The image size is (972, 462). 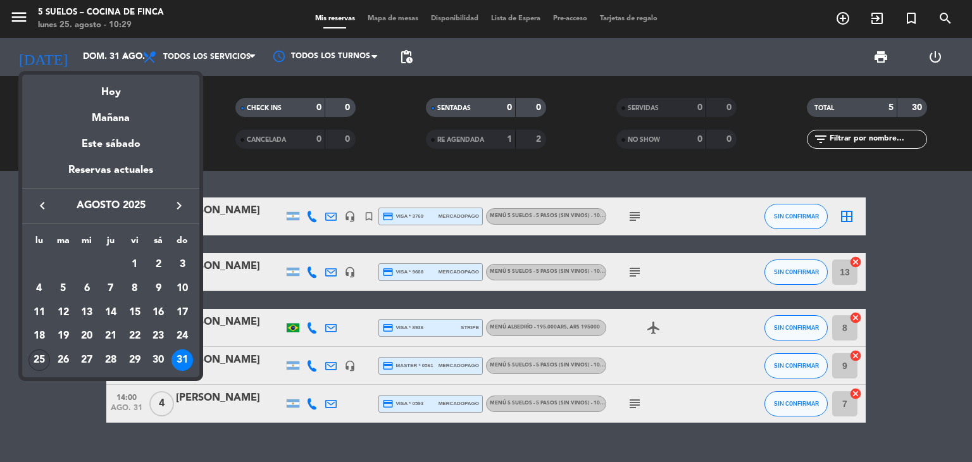 I want to click on td: AGO., so click(x=75, y=264).